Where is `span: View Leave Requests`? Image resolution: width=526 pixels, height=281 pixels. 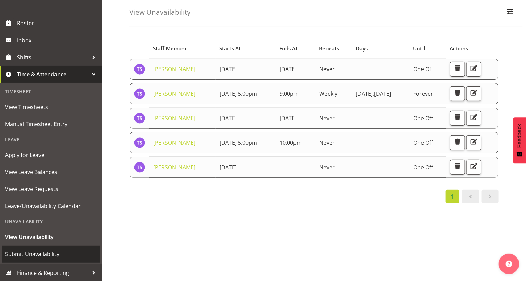 span: View Leave Requests is located at coordinates (51, 189).